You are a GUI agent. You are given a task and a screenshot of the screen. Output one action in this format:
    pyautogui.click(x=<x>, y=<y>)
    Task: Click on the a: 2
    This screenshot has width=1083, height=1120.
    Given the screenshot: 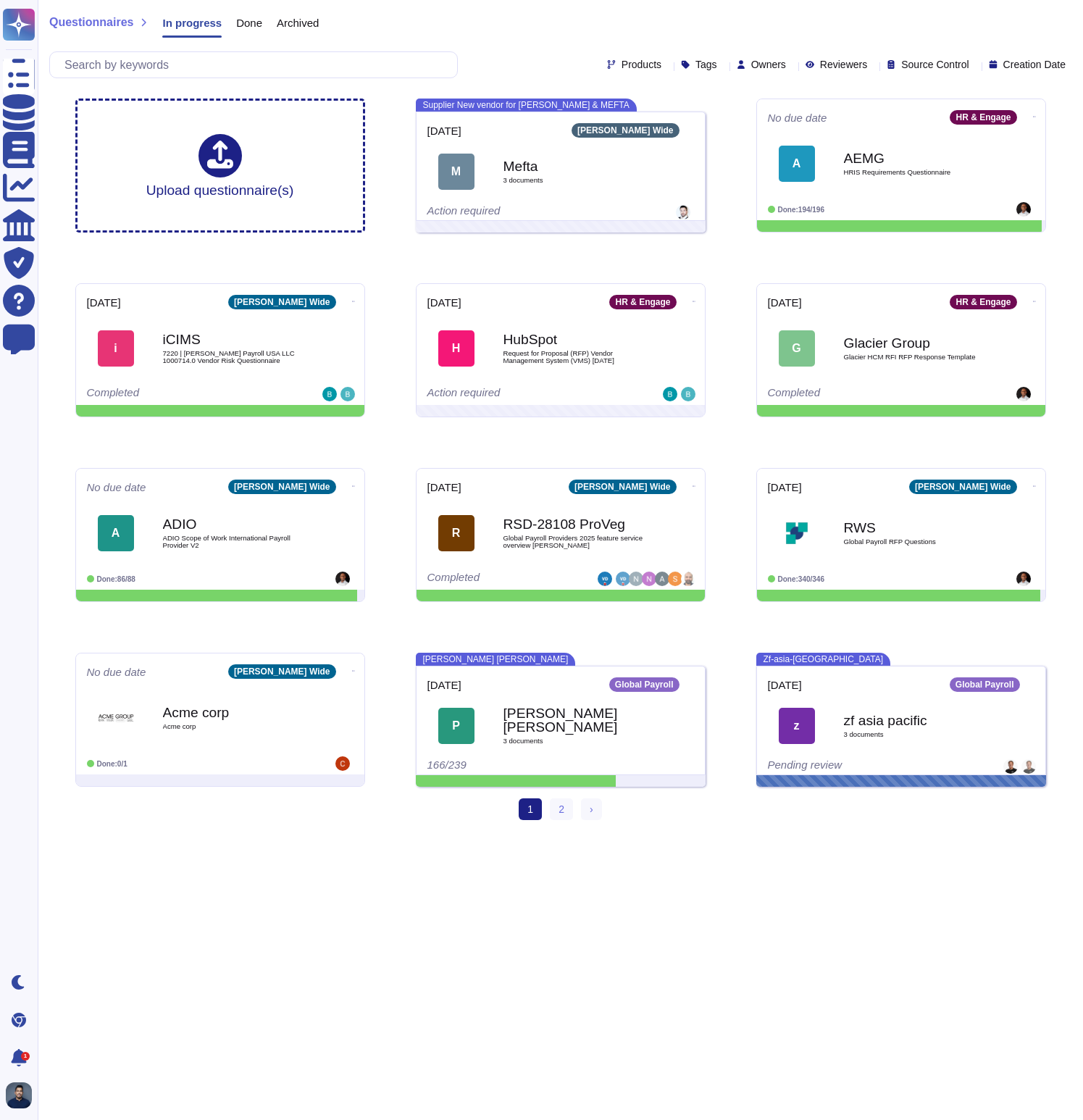 What is the action you would take?
    pyautogui.click(x=562, y=809)
    